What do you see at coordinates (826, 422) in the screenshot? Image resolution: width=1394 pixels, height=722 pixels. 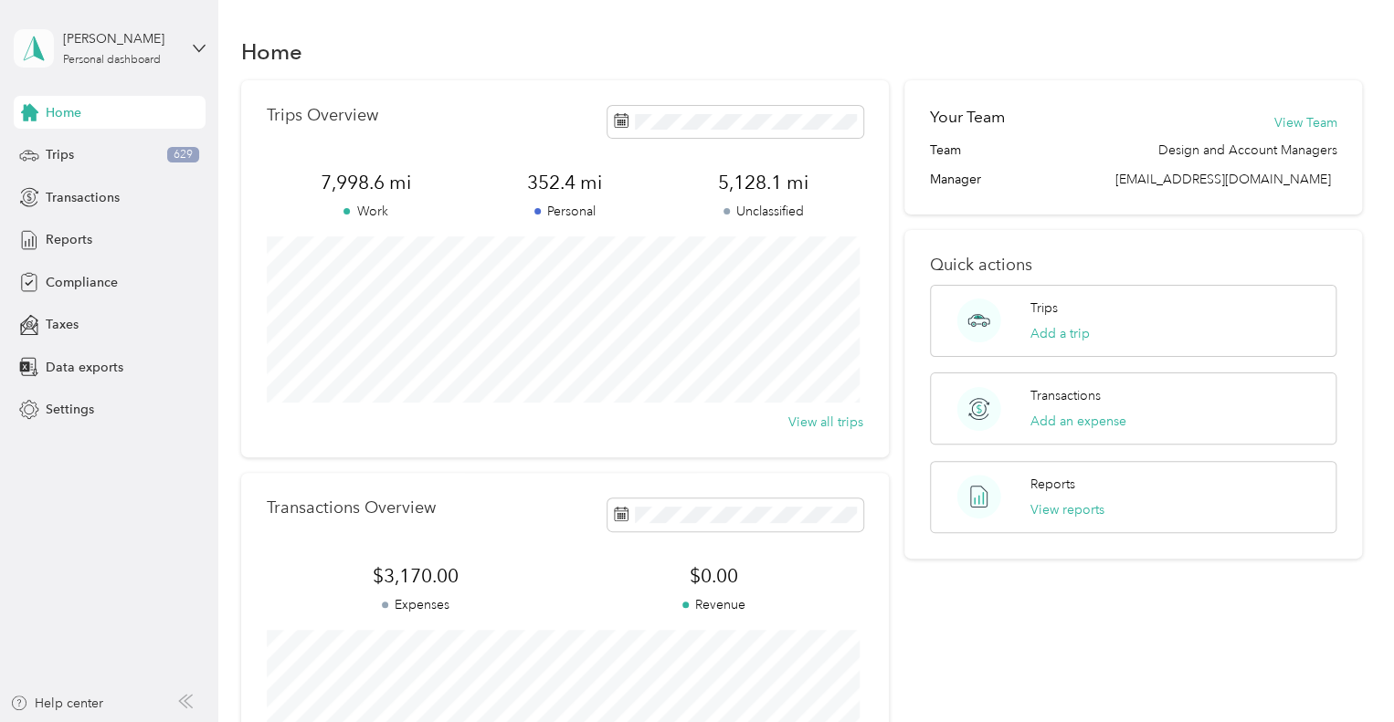 I see `button: View all trips` at bounding box center [826, 422].